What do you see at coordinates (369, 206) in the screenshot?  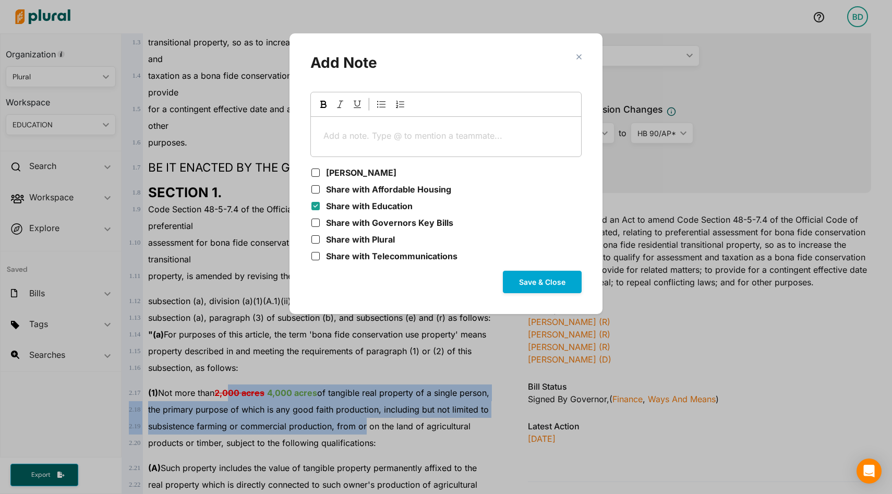 I see `label: Share with Education` at bounding box center [369, 206].